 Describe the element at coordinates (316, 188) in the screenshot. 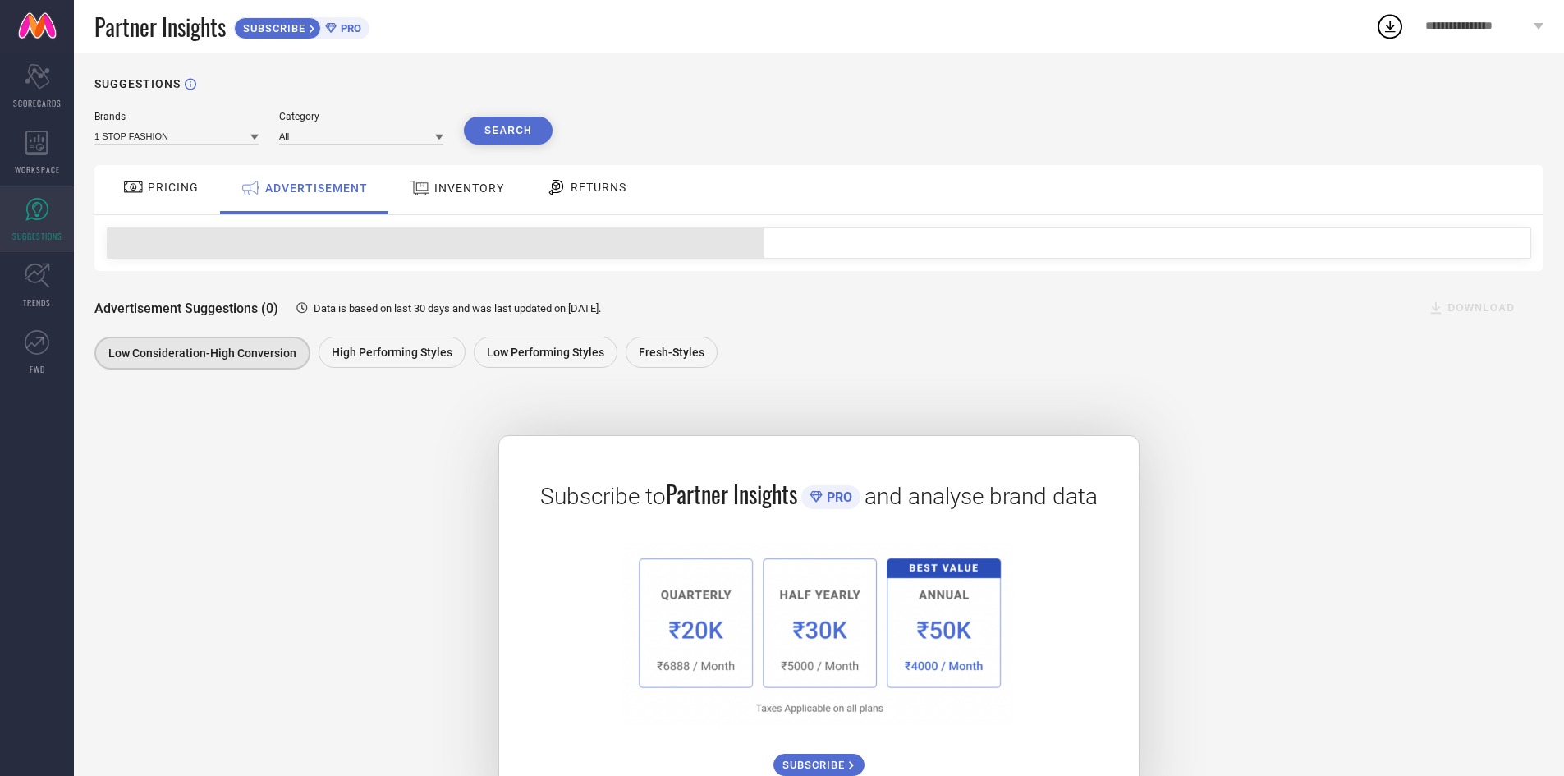

I see `span: ADVERTISEMENT` at that location.